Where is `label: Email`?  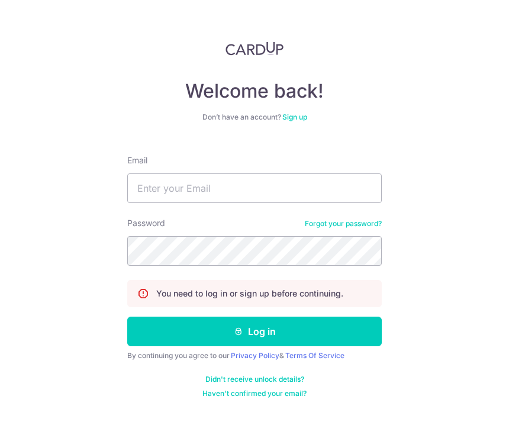 label: Email is located at coordinates (137, 160).